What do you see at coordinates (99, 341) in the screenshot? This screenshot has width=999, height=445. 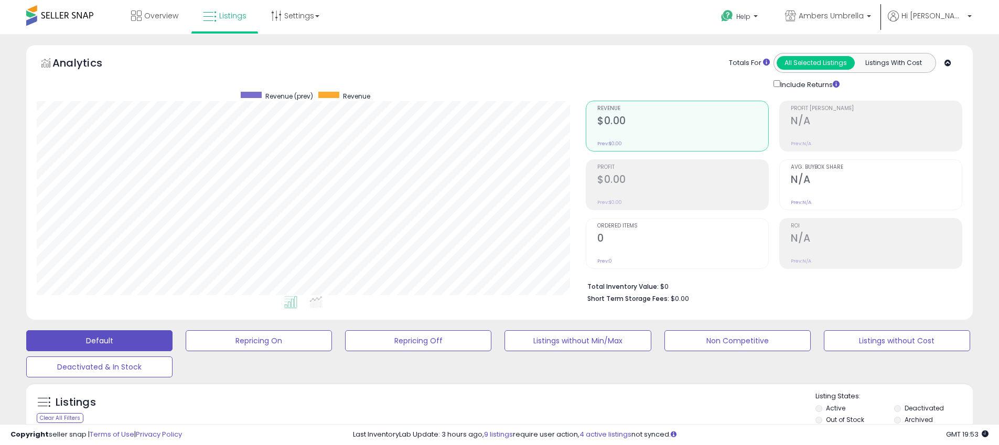 I see `button: Default` at bounding box center [99, 341].